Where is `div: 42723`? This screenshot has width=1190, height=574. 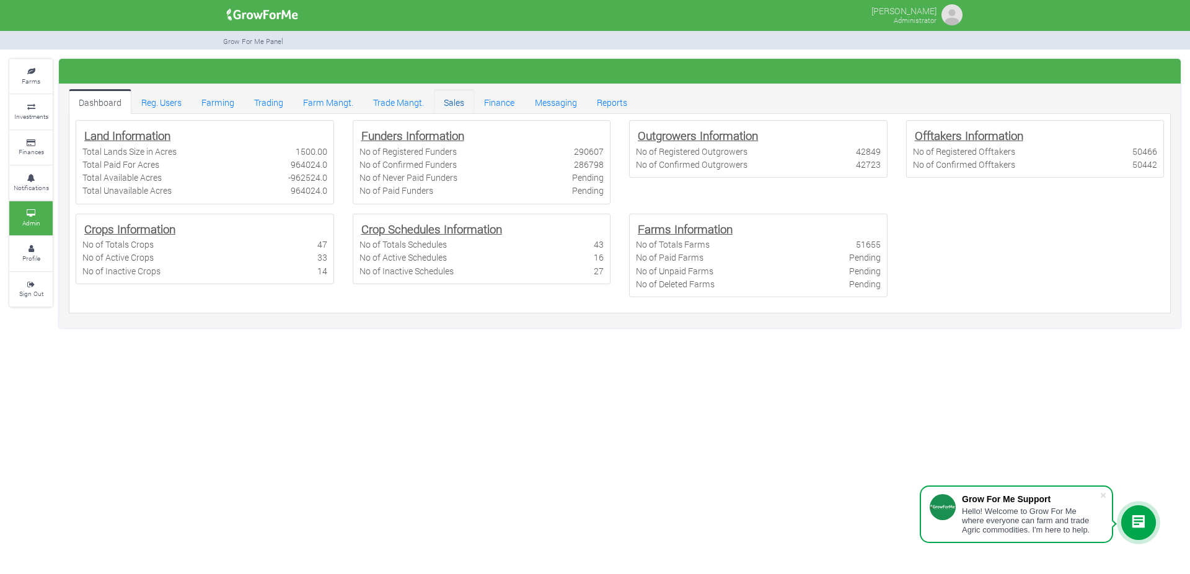
div: 42723 is located at coordinates (868, 164).